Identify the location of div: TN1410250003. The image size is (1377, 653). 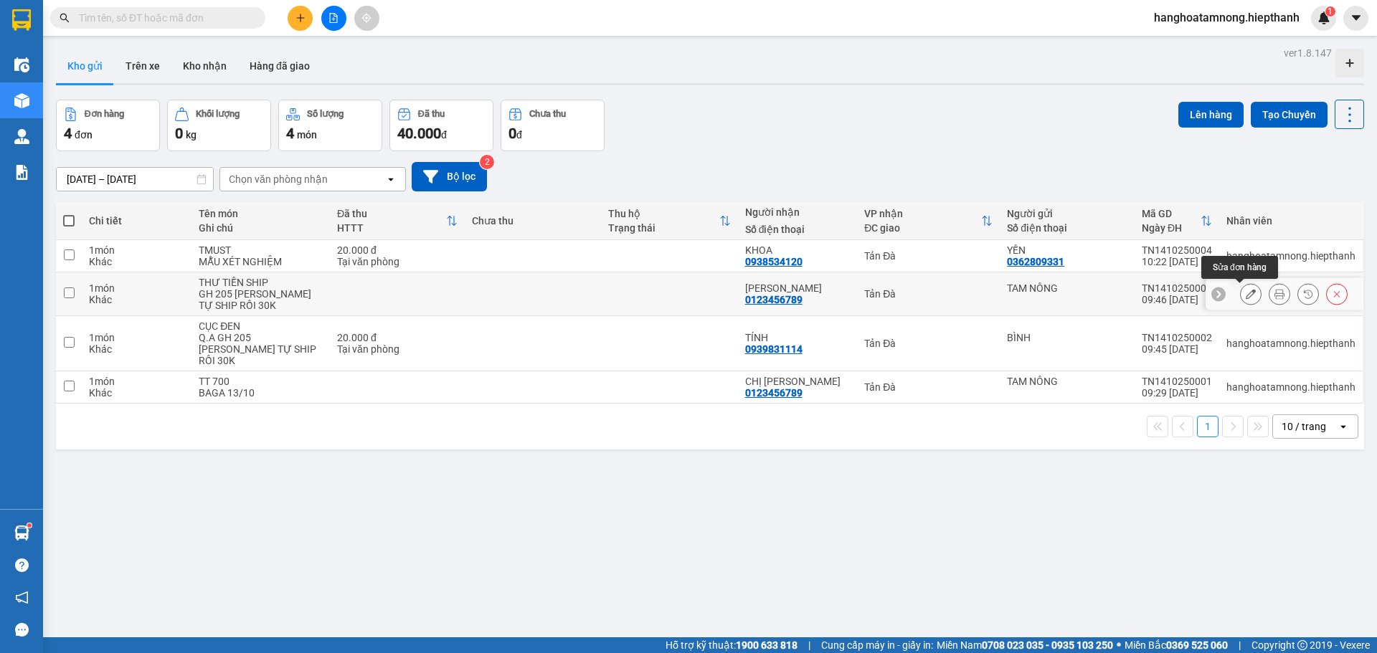
(1177, 288).